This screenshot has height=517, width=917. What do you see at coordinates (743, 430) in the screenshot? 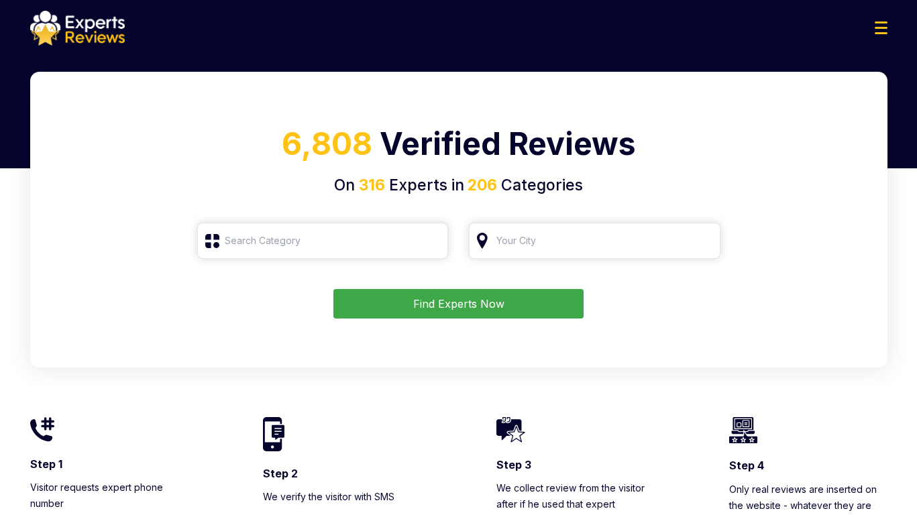
I see `img: homeIcon4` at bounding box center [743, 430].